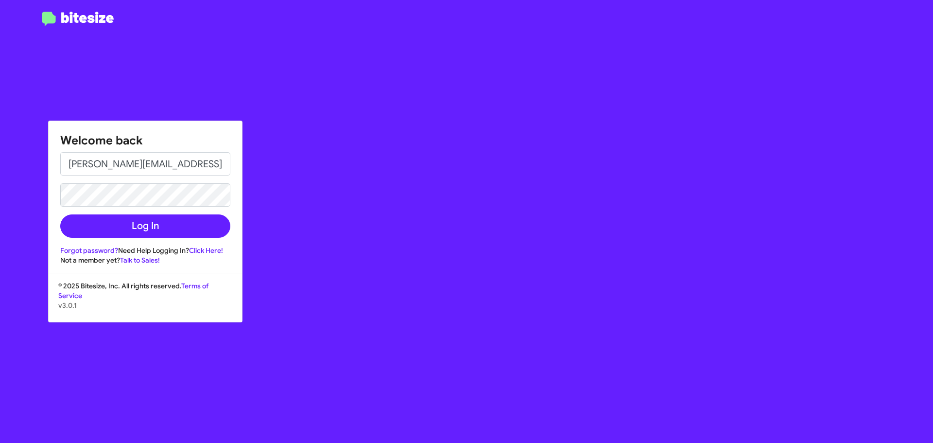 The image size is (933, 443). I want to click on a: Forgot password?, so click(89, 250).